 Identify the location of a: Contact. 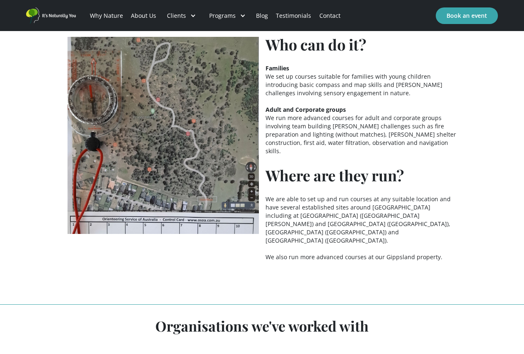
(330, 16).